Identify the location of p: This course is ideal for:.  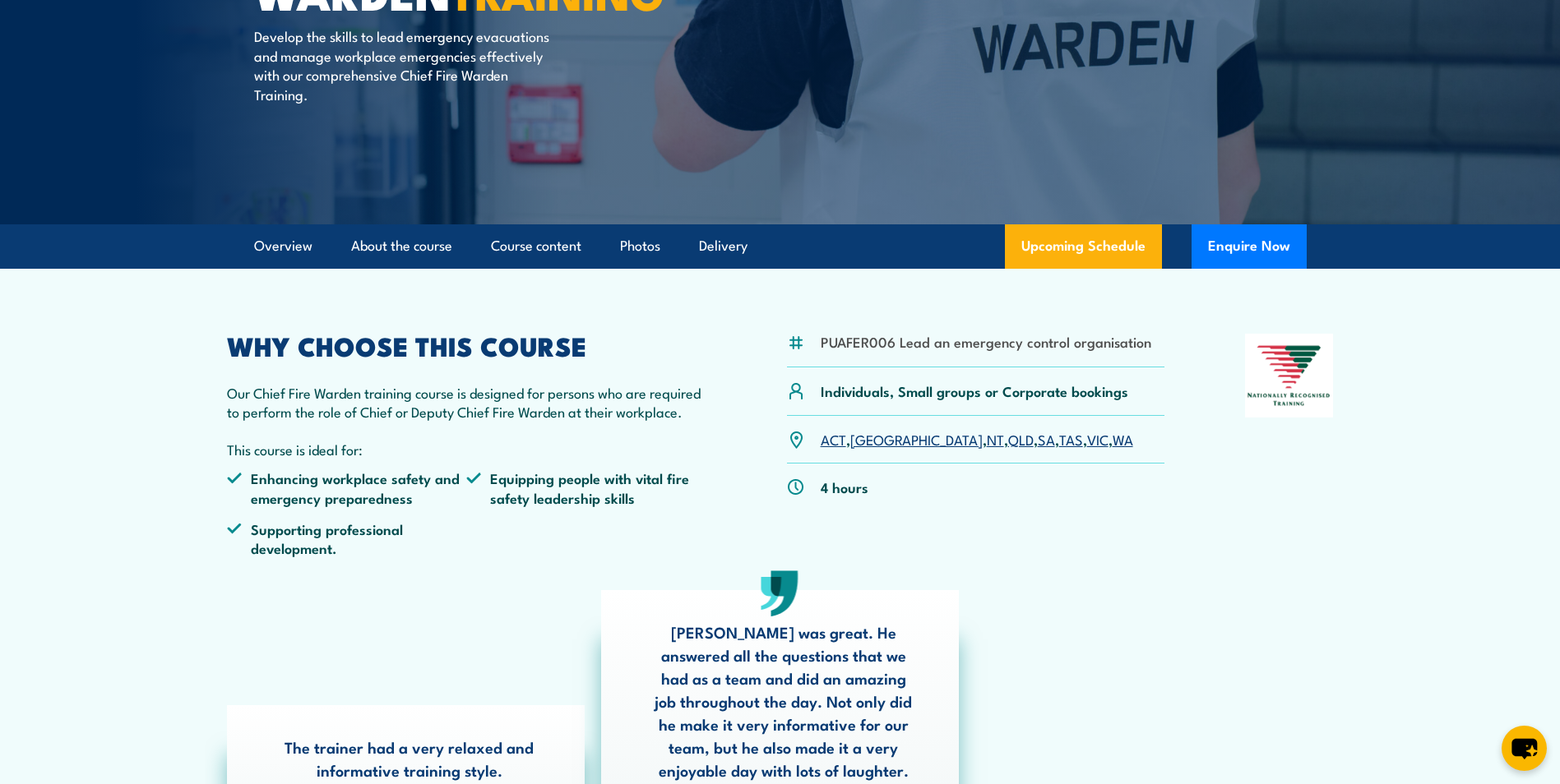
(467, 449).